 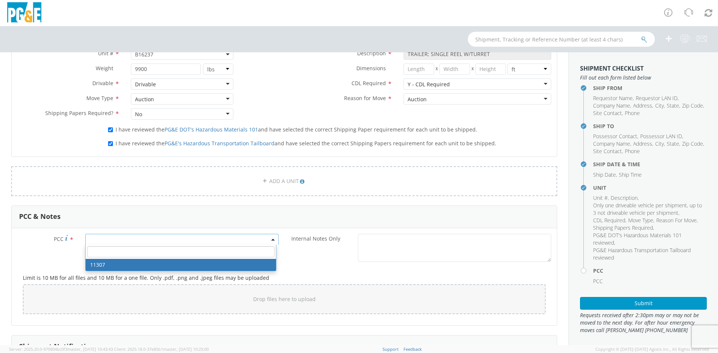 I want to click on div: Y - CDL Required, so click(x=428, y=84).